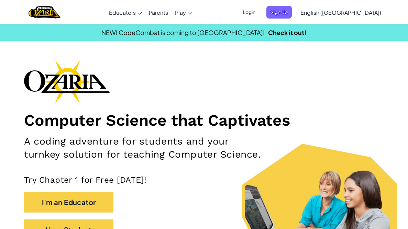 The image size is (408, 229). Describe the element at coordinates (249, 12) in the screenshot. I see `span: Login` at that location.